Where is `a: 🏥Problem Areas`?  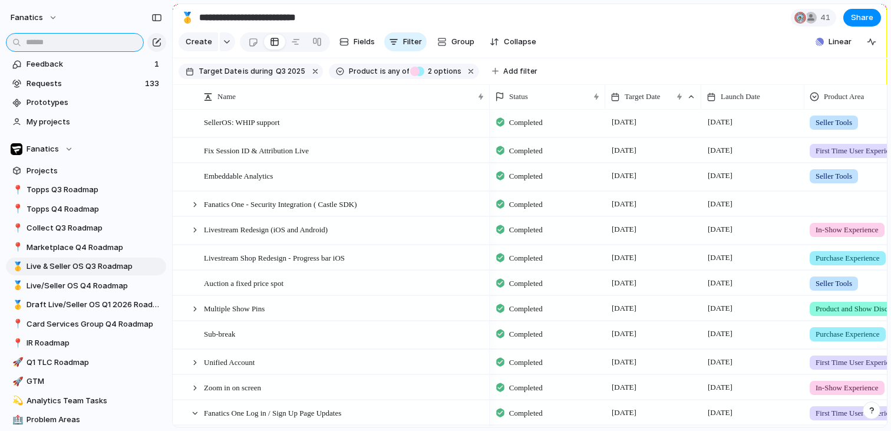 a: 🏥Problem Areas is located at coordinates (86, 419).